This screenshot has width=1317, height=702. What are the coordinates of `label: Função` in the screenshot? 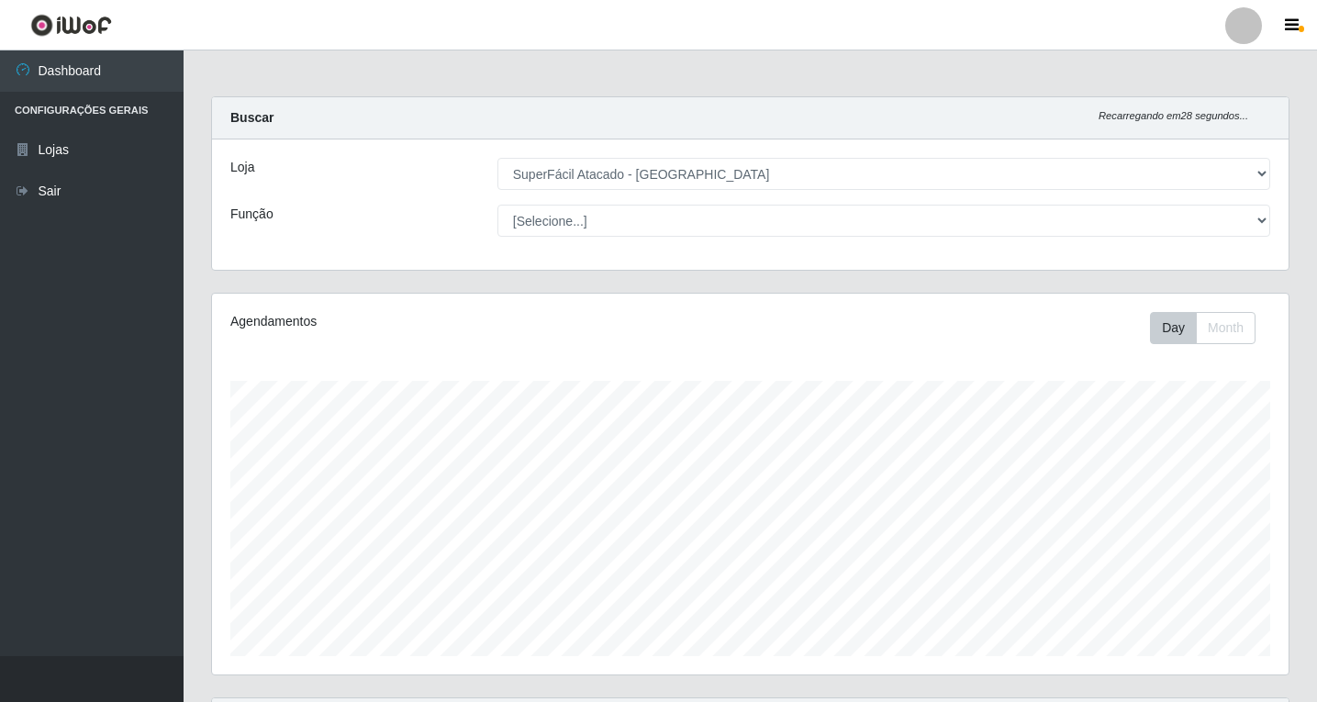 It's located at (252, 214).